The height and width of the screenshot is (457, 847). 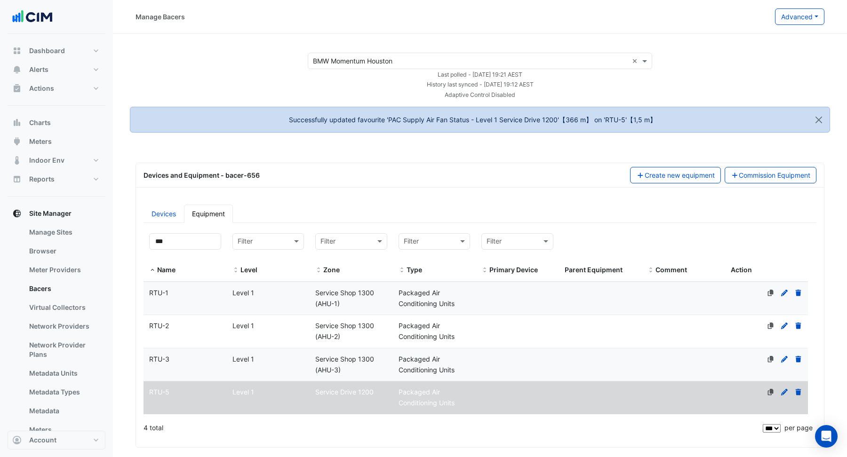 I want to click on span: Service Shop 1300 (AHU-2), so click(x=344, y=331).